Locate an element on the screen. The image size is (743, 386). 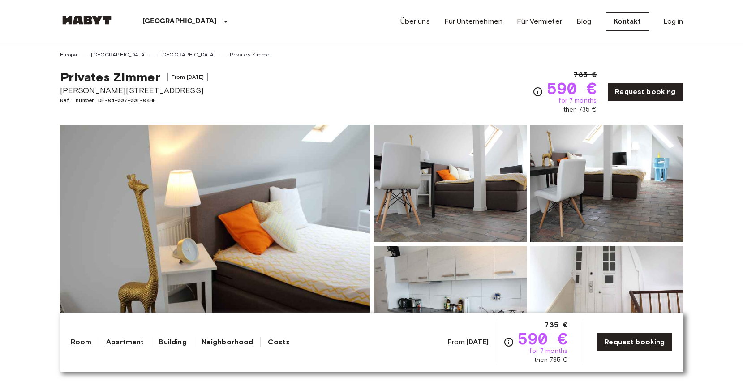
a: Europa is located at coordinates (68, 55).